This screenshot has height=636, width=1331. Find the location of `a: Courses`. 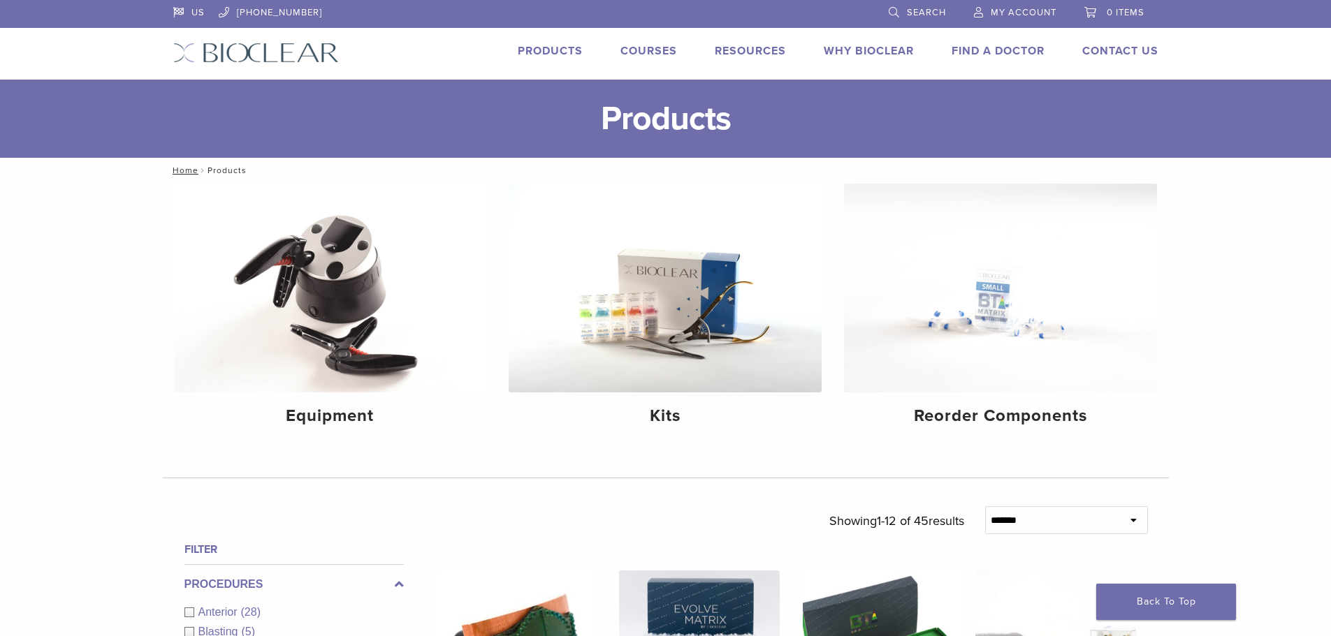

a: Courses is located at coordinates (648, 51).